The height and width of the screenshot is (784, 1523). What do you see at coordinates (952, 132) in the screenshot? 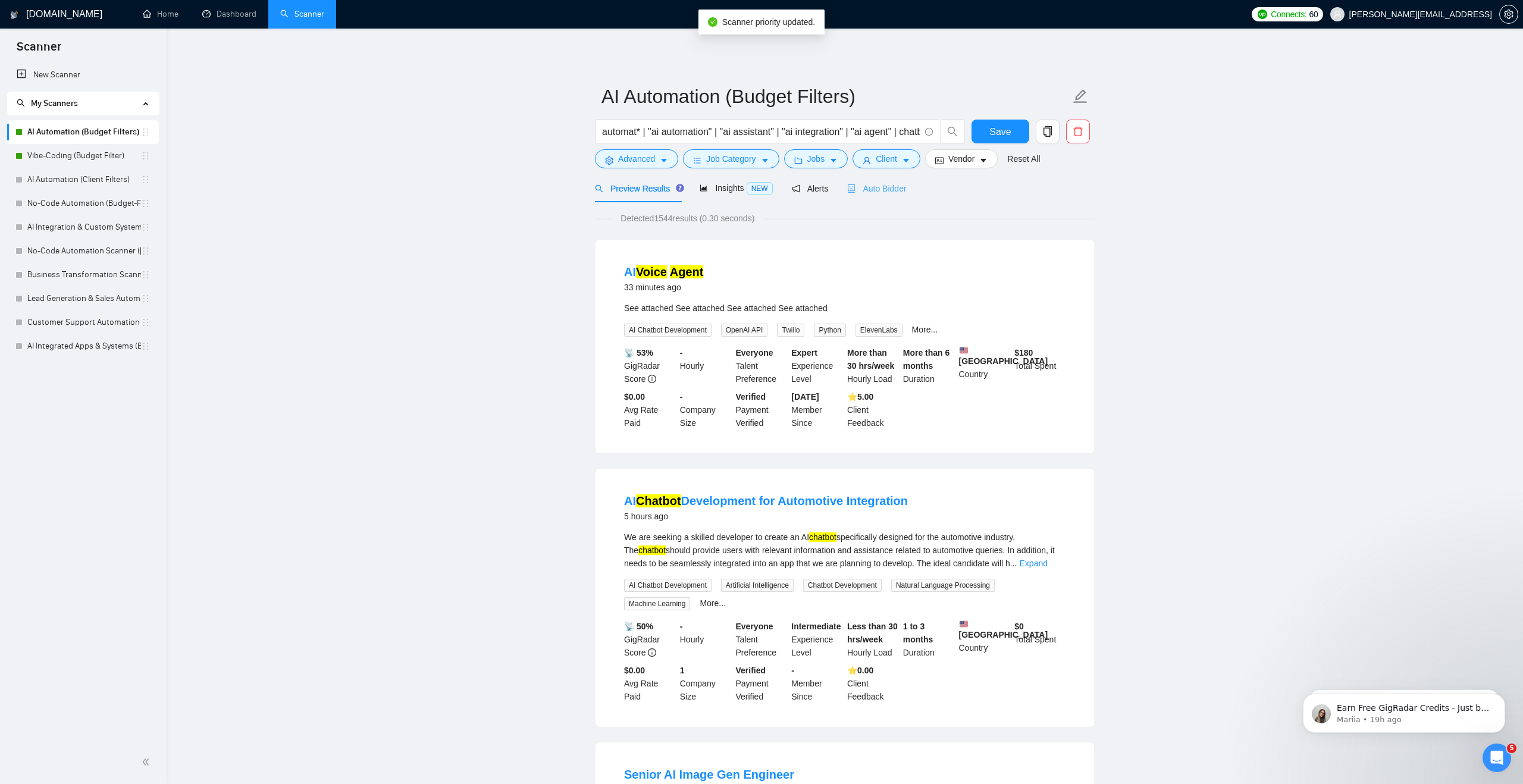
I see `button: search` at bounding box center [952, 132].